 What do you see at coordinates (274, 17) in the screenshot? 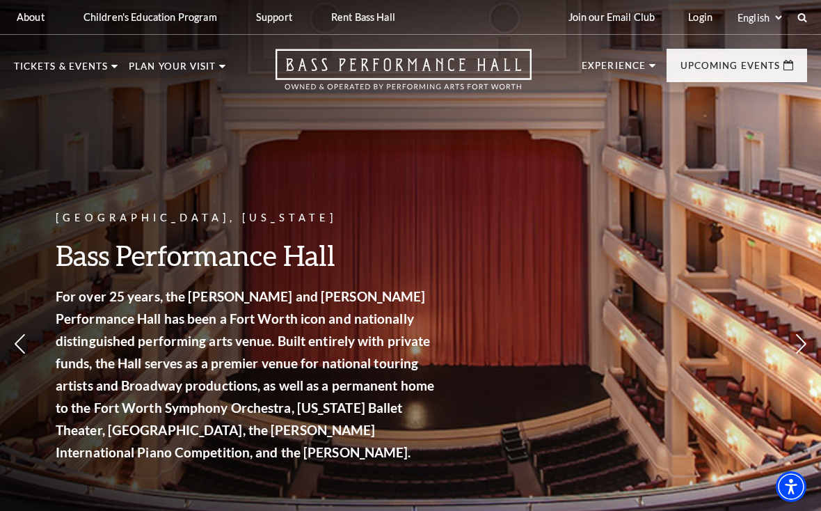
I see `p: Support` at bounding box center [274, 17].